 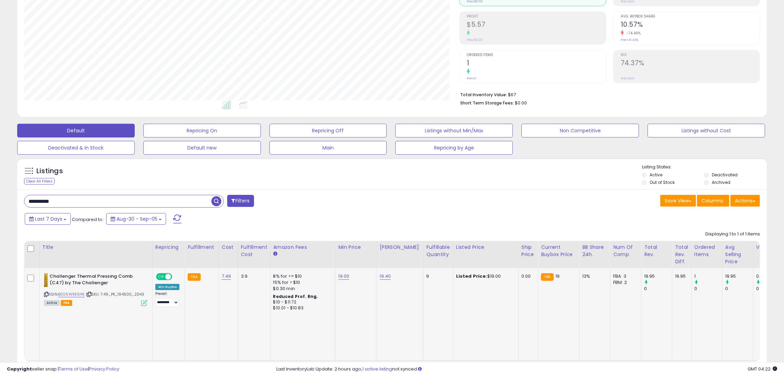 I want to click on button: Filters, so click(x=240, y=201).